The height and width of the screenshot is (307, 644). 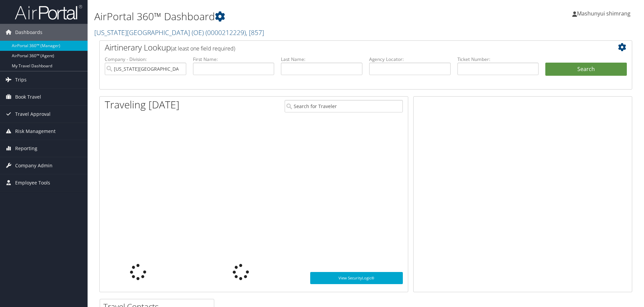 What do you see at coordinates (21, 80) in the screenshot?
I see `span: Trips` at bounding box center [21, 80].